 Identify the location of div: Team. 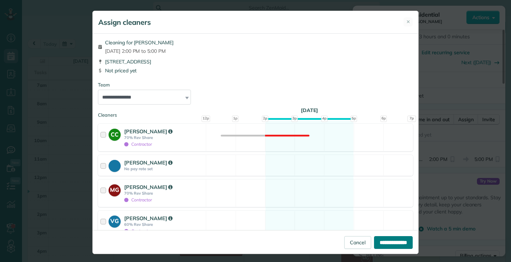
(255, 85).